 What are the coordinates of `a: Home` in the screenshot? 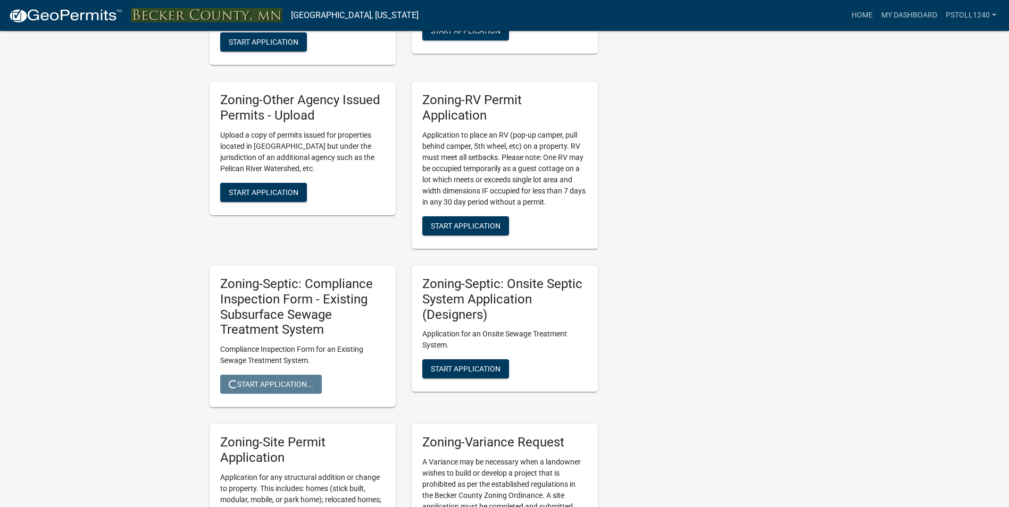 It's located at (862, 15).